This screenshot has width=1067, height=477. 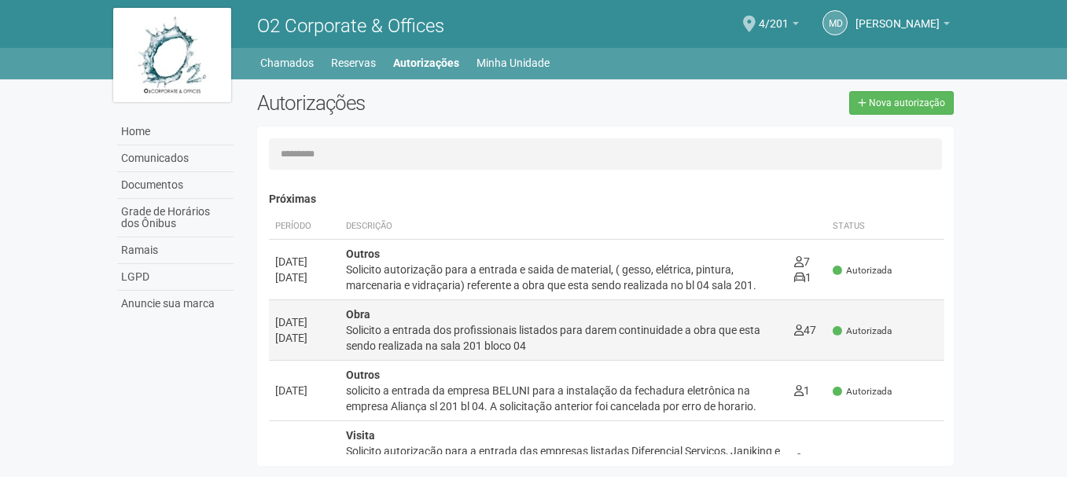 I want to click on img: logo.jpg, so click(x=172, y=55).